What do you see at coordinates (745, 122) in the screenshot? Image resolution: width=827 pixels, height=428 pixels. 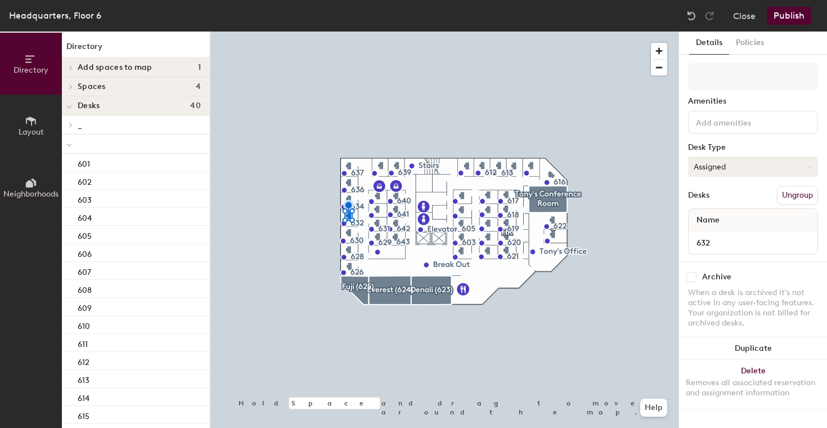 I see `input: Add amenities` at bounding box center [745, 122].